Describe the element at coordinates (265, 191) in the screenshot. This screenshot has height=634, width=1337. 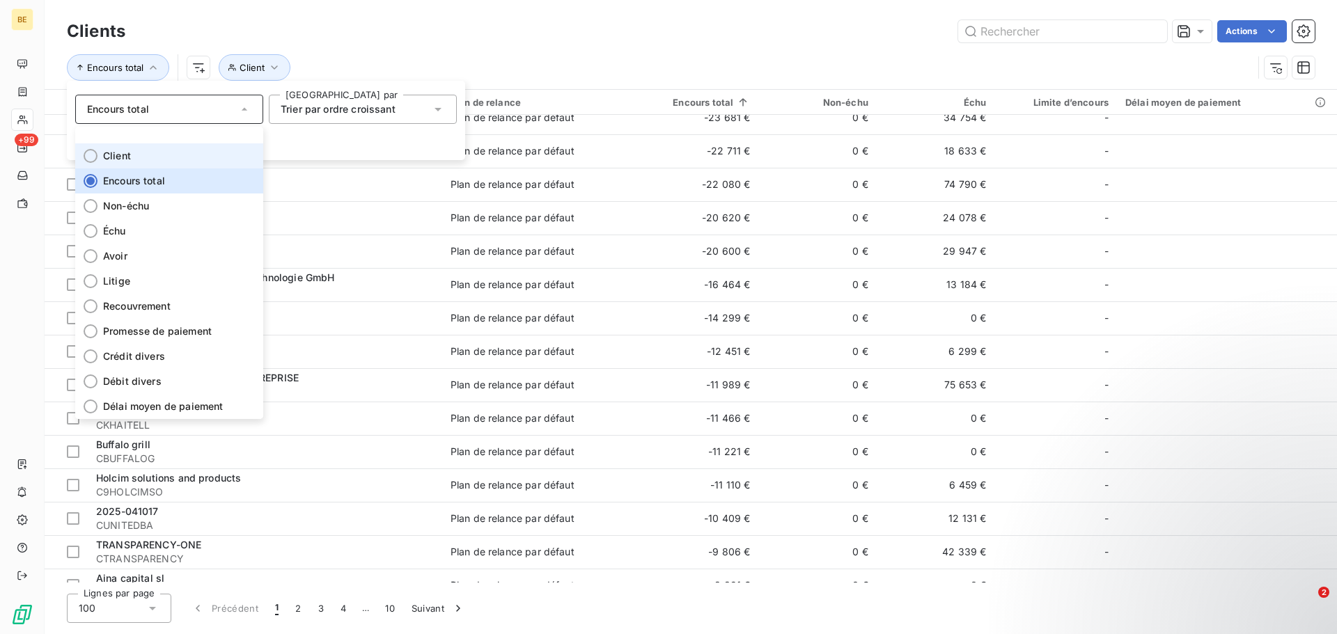
I see `span: C9TELECELG` at that location.